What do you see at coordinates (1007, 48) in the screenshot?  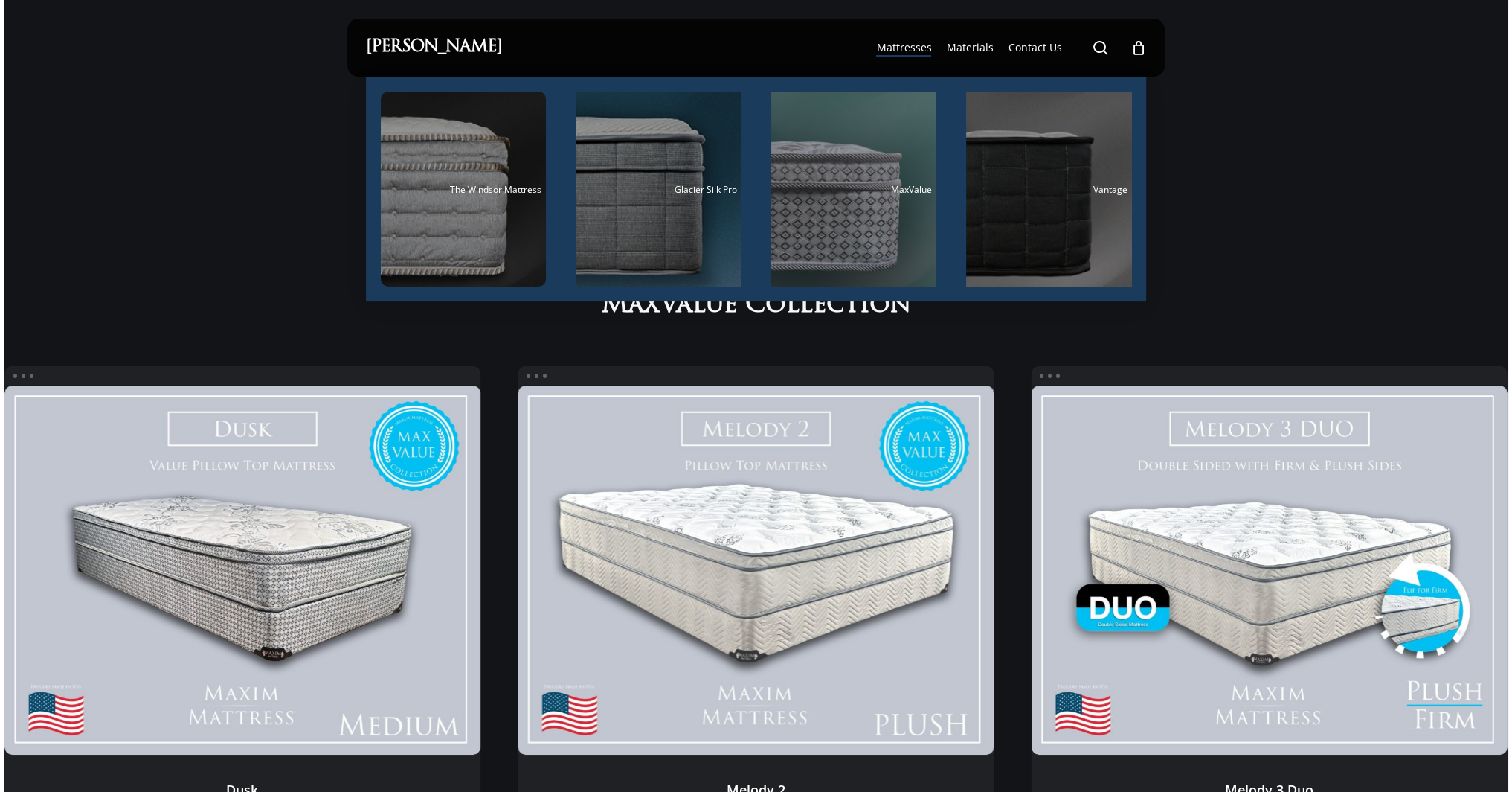 I see `nav: Main Menu` at bounding box center [1007, 48].